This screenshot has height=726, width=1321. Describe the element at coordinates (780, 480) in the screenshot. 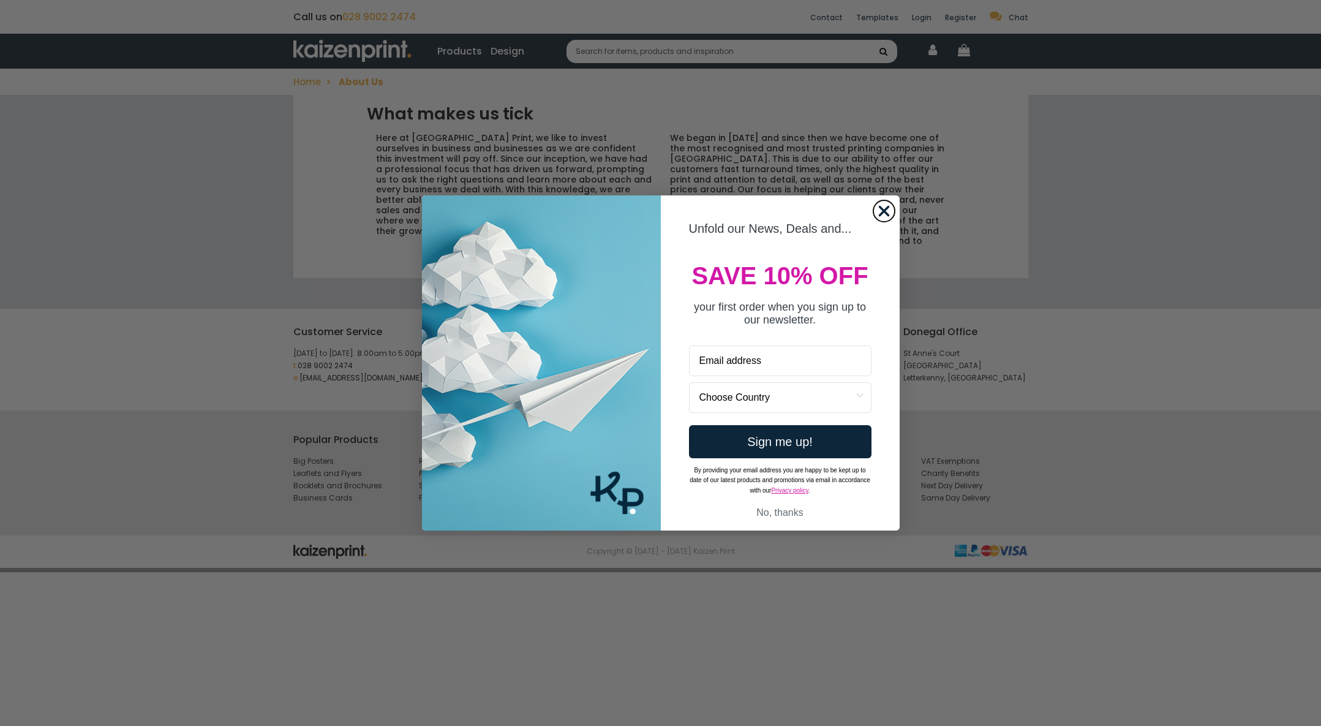

I see `span: By providing your email address you are happy to be kept up to date of our latest products and pr...` at that location.